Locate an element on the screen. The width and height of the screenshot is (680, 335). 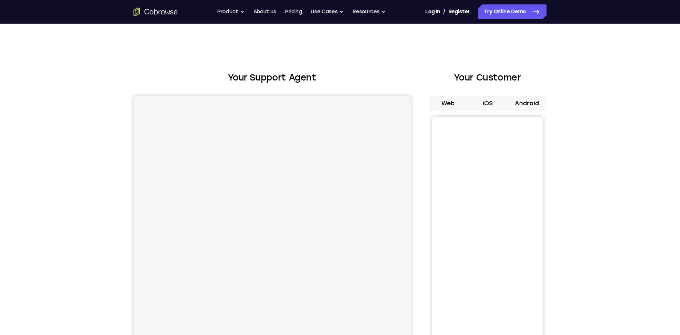
button: Web is located at coordinates (448, 103).